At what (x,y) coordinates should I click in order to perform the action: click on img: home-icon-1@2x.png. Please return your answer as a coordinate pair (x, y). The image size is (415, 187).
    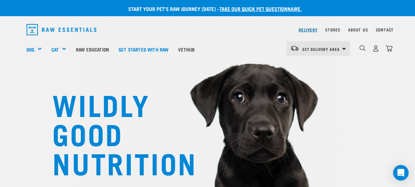
    Looking at the image, I should click on (363, 48).